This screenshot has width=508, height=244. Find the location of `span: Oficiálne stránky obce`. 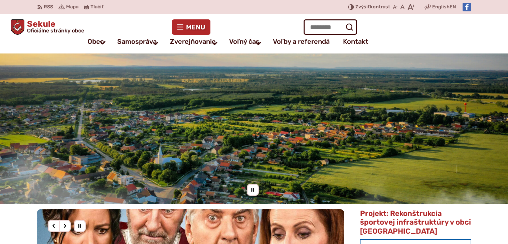

span: Oficiálne stránky obce is located at coordinates (55, 31).